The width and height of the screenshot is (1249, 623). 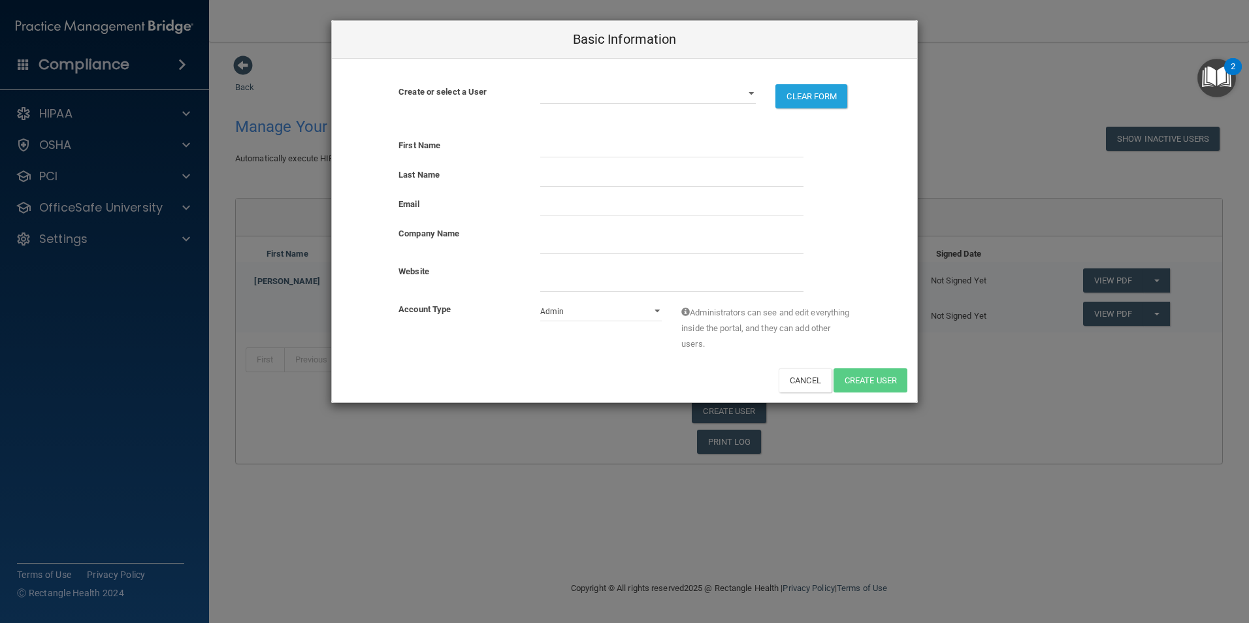 I want to click on b: Email, so click(x=409, y=204).